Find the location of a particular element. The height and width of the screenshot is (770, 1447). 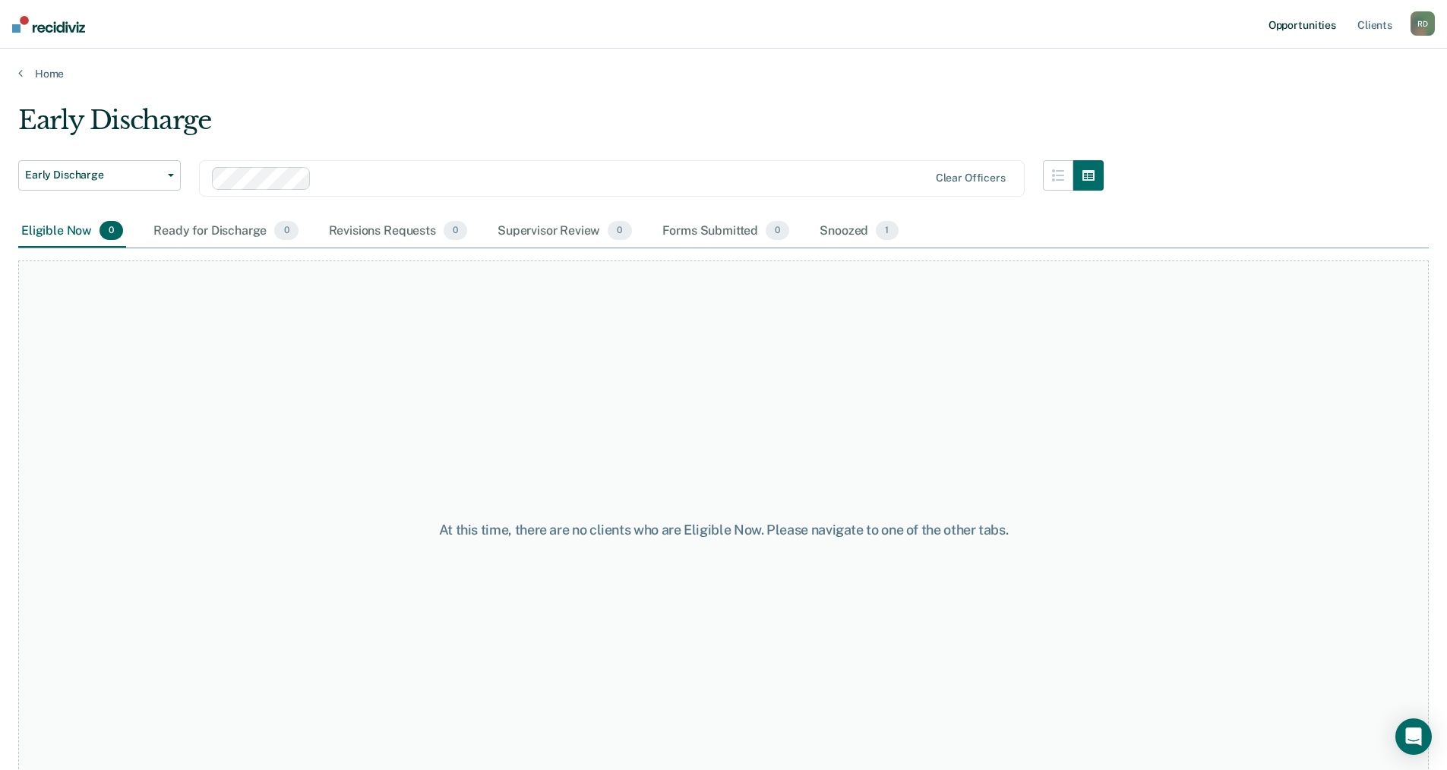

div: At this time, there are no clients who are Eligible Now. Please navigate to one of the other tabs. is located at coordinates (724, 530).